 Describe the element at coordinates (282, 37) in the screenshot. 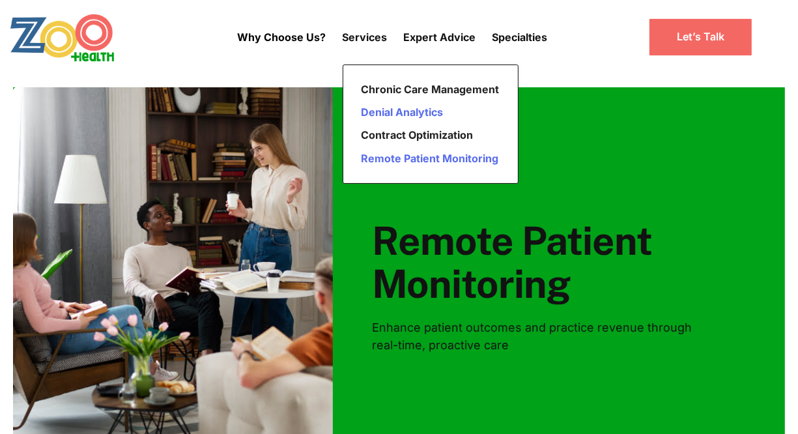

I see `a: Why Choose Us?` at that location.